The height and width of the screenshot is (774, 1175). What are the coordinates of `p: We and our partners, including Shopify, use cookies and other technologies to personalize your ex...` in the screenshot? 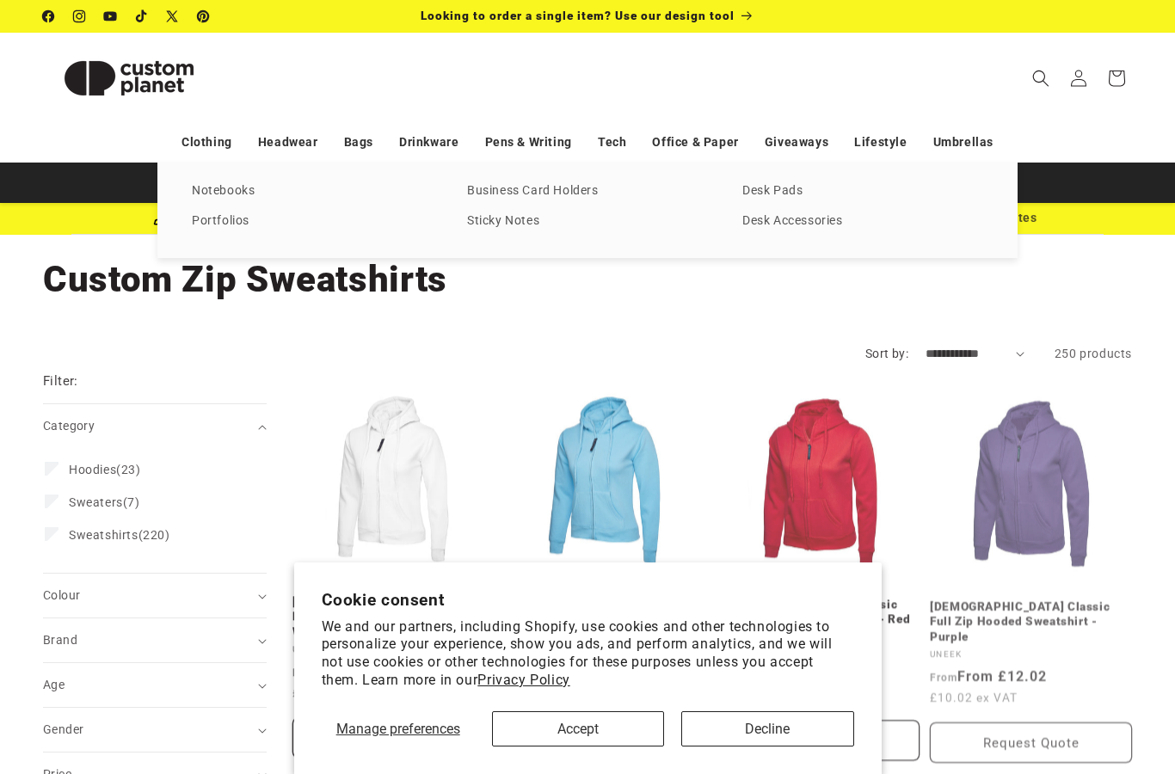 It's located at (588, 654).